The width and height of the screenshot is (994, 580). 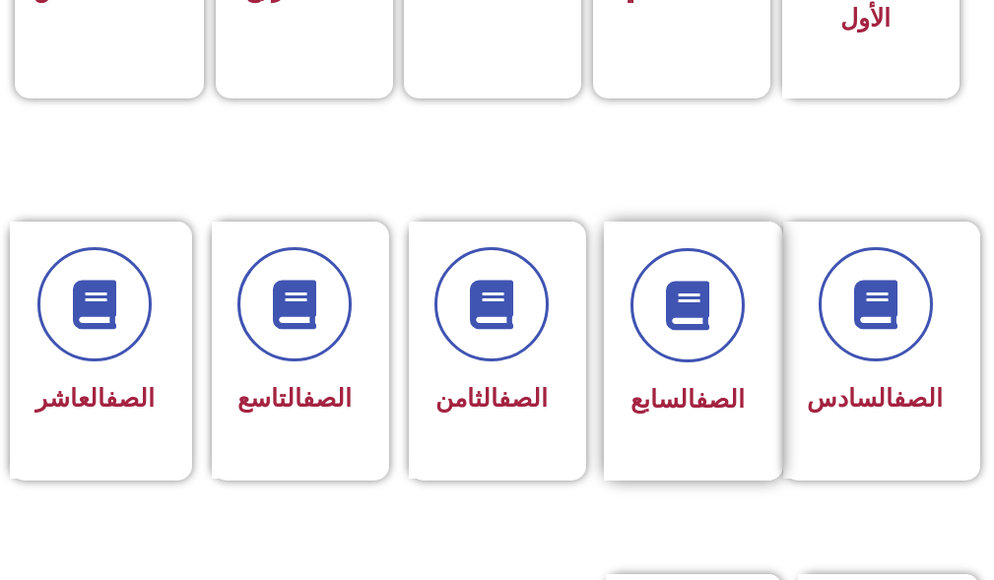 I want to click on span: التاسع, so click(x=295, y=398).